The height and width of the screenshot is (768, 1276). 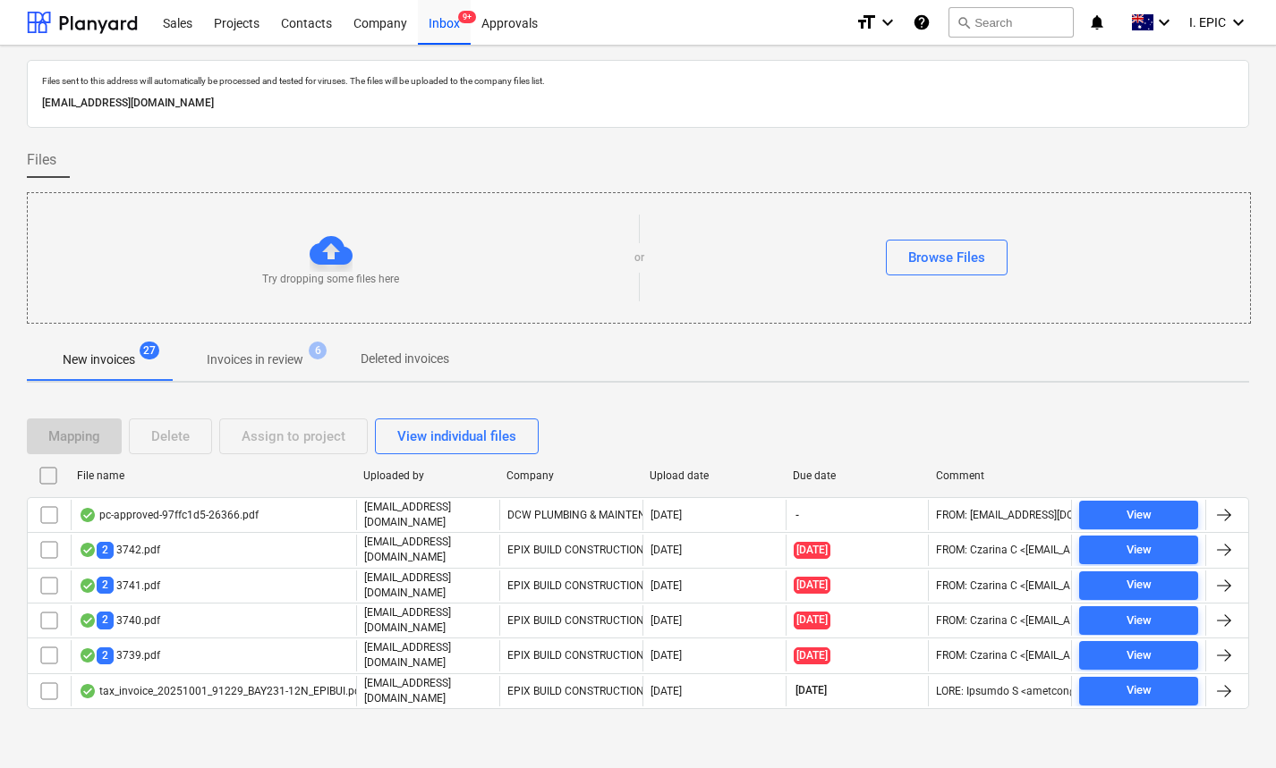 What do you see at coordinates (149, 351) in the screenshot?
I see `span: 27` at bounding box center [149, 351].